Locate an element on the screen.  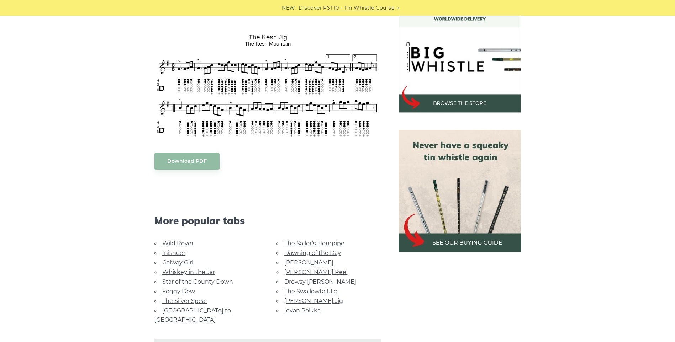
span: NEW: is located at coordinates (289, 8).